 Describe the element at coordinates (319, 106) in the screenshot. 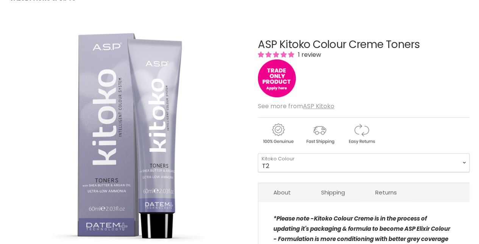

I see `u: ASP Kitoko` at that location.